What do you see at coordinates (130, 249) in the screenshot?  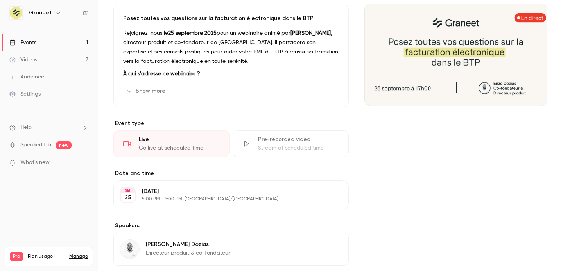 I see `img: Enzo Dozias` at bounding box center [130, 249].